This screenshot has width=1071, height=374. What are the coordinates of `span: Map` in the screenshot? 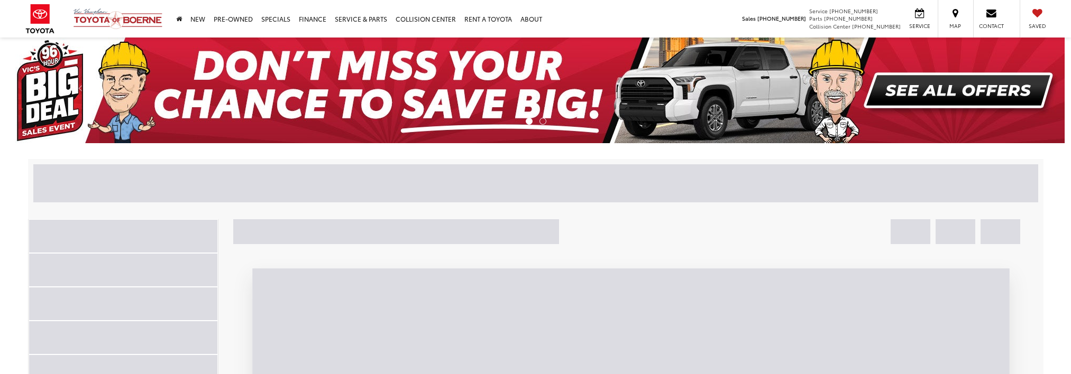 It's located at (955, 26).